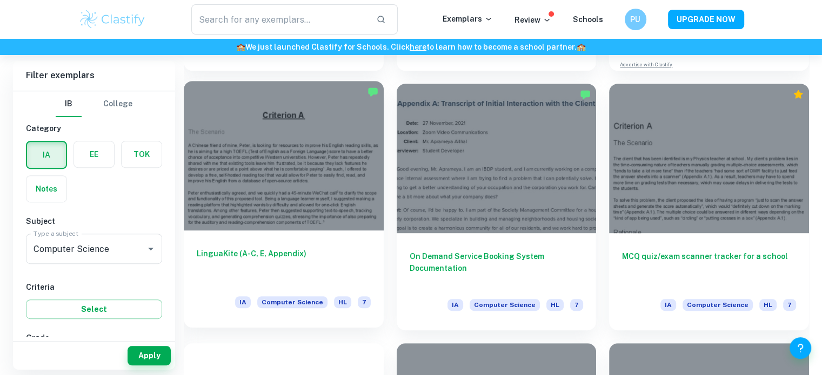 The image size is (822, 375). What do you see at coordinates (467, 19) in the screenshot?
I see `p: Exemplars` at bounding box center [467, 19].